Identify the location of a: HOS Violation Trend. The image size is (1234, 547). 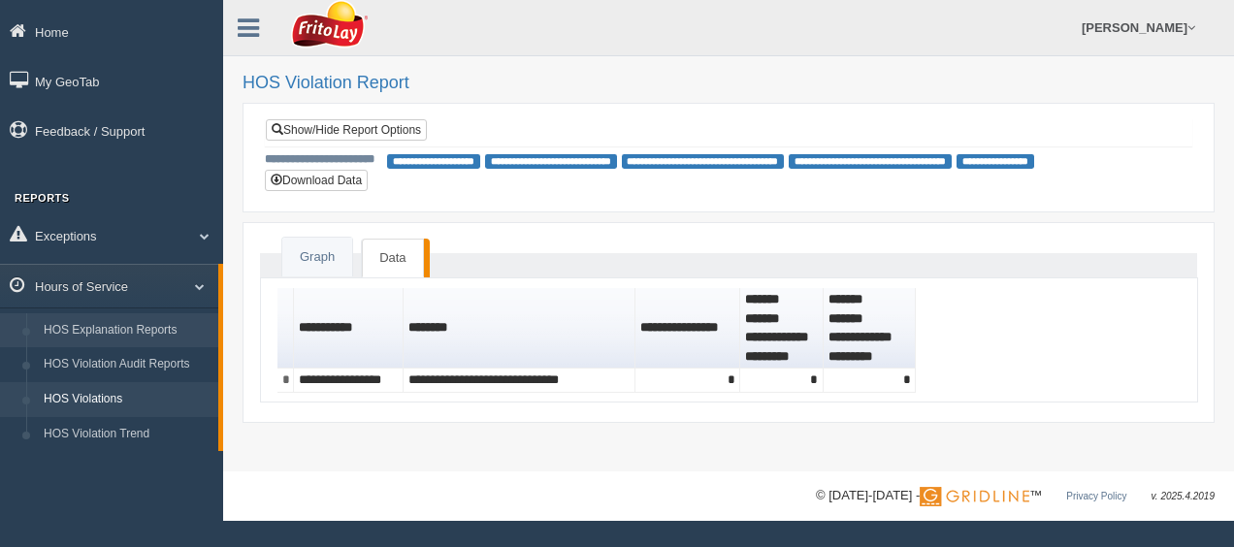
(126, 435).